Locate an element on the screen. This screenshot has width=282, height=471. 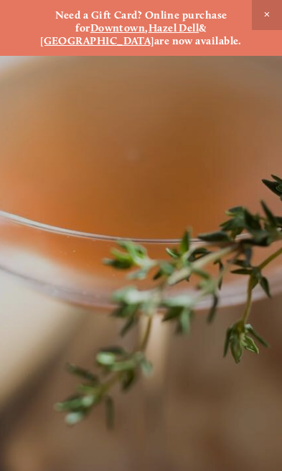
a: Downtown is located at coordinates (117, 28).